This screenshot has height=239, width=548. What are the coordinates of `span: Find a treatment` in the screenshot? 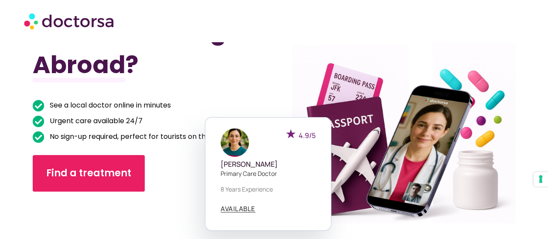 It's located at (88, 173).